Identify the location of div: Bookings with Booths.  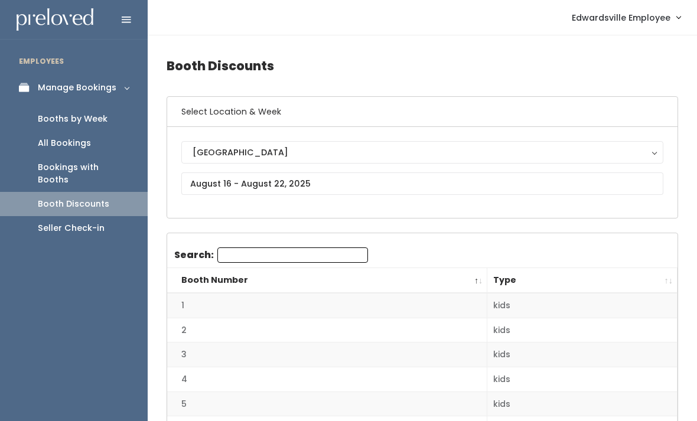
(83, 174).